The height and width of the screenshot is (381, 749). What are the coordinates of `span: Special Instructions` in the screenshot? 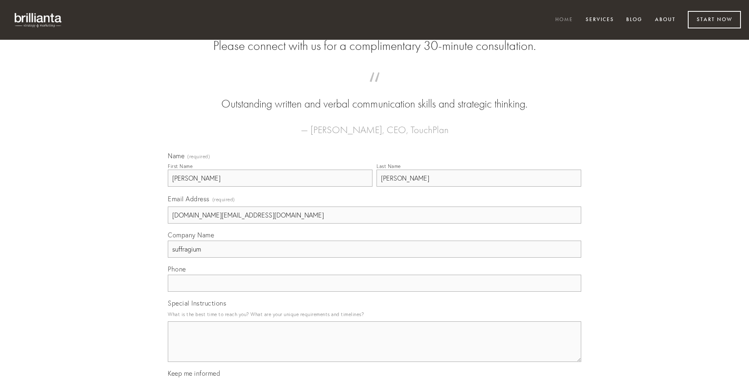 It's located at (197, 303).